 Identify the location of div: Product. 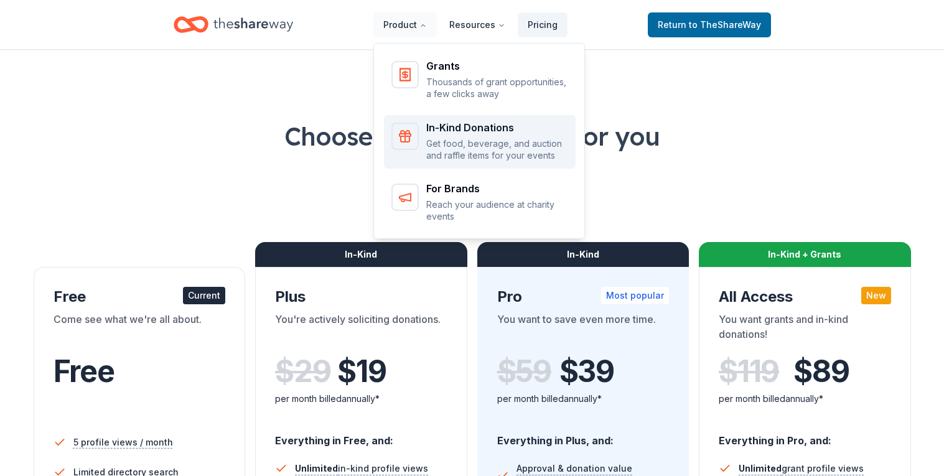
(480, 142).